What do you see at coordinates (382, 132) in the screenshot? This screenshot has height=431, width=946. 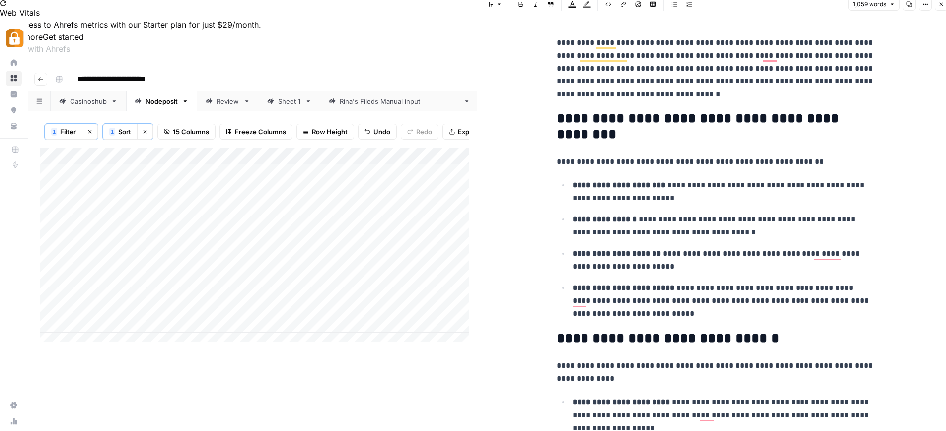 I see `span: Undo` at bounding box center [382, 132].